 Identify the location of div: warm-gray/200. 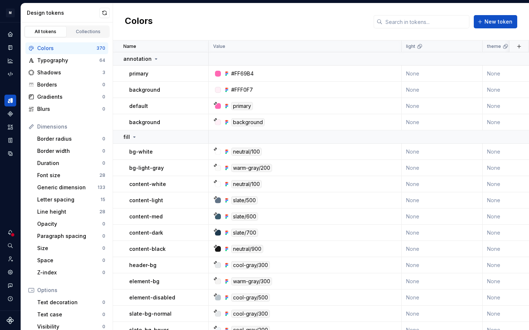
(252, 168).